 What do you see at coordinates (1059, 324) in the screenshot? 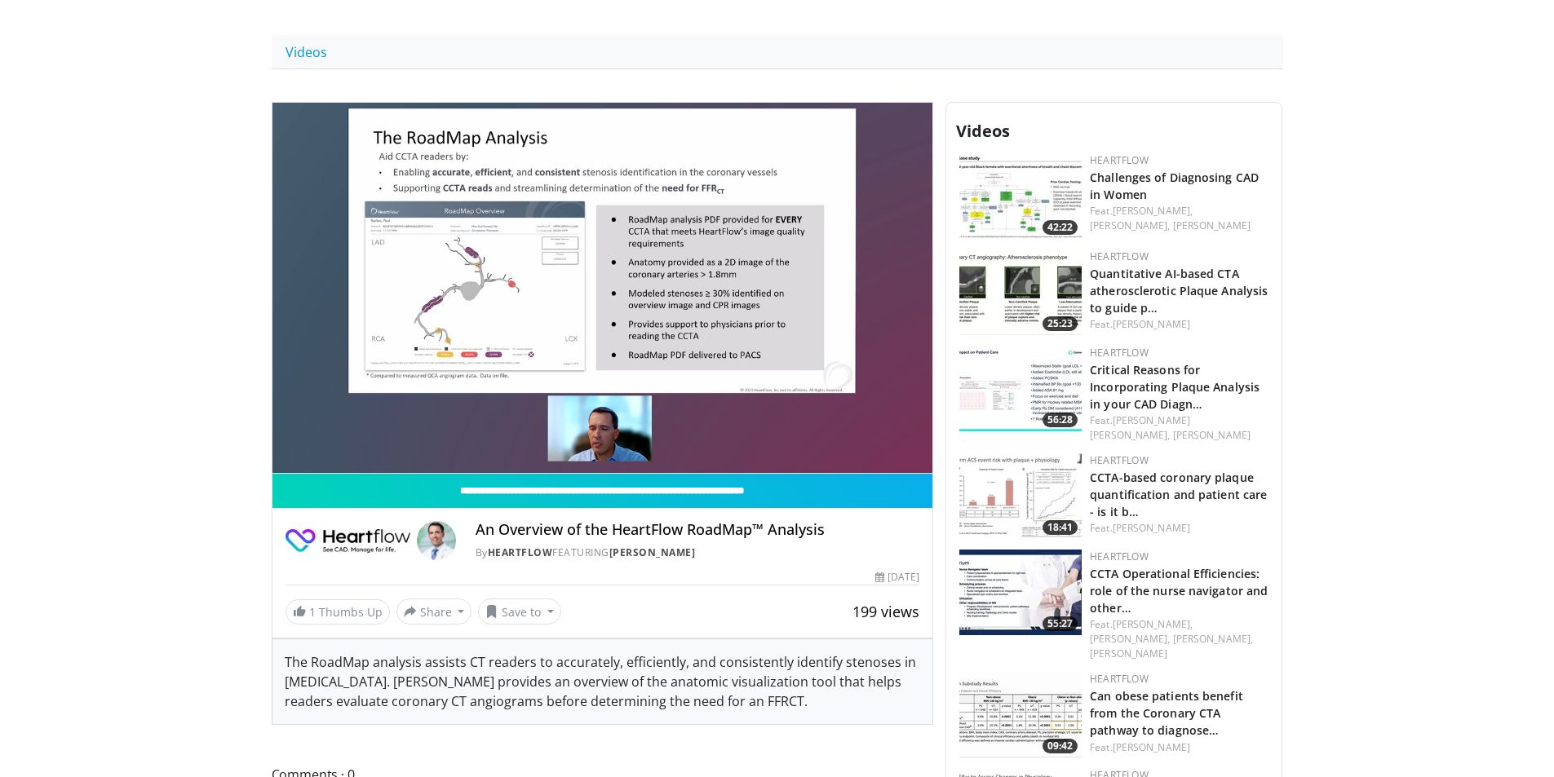
I see `span: 25:23` at bounding box center [1059, 324].